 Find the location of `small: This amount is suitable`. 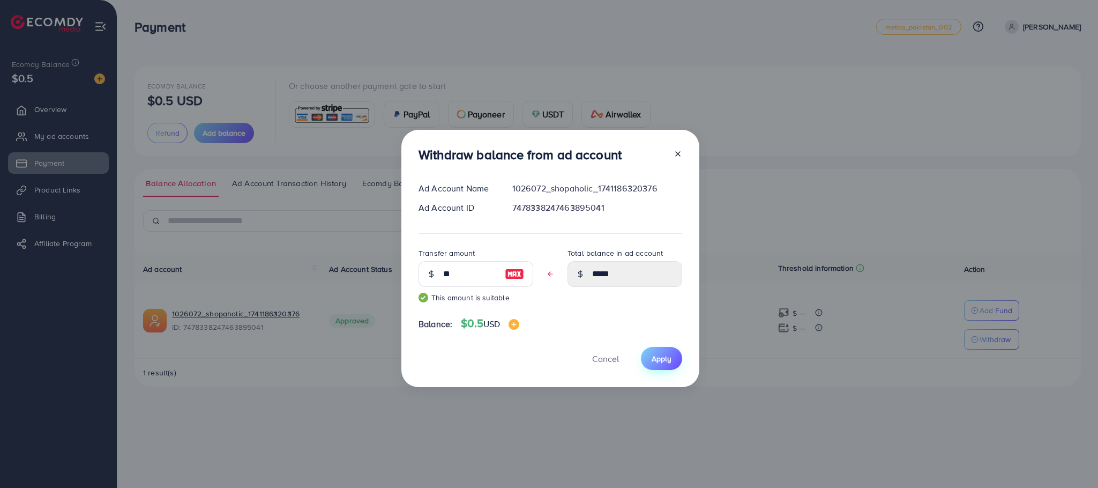

small: This amount is suitable is located at coordinates (476, 297).